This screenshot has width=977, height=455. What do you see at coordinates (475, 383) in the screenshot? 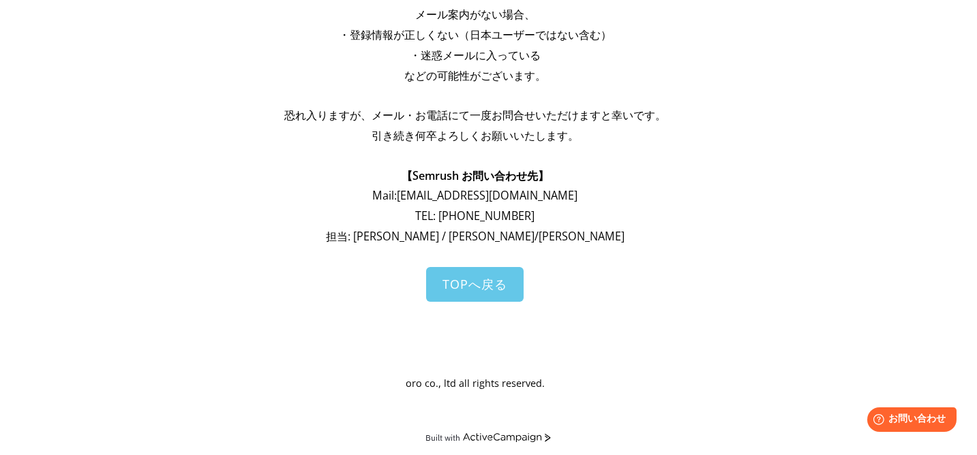
I see `span: oro co., ltd all rights reserved.` at bounding box center [475, 383].